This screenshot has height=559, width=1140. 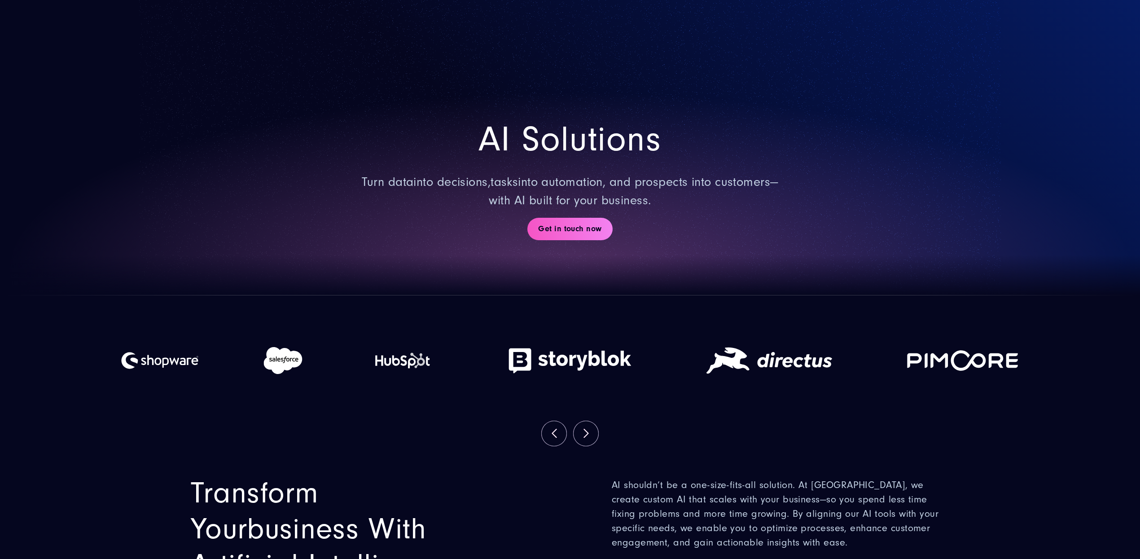 What do you see at coordinates (570, 139) in the screenshot?
I see `span: AI Solutions` at bounding box center [570, 139].